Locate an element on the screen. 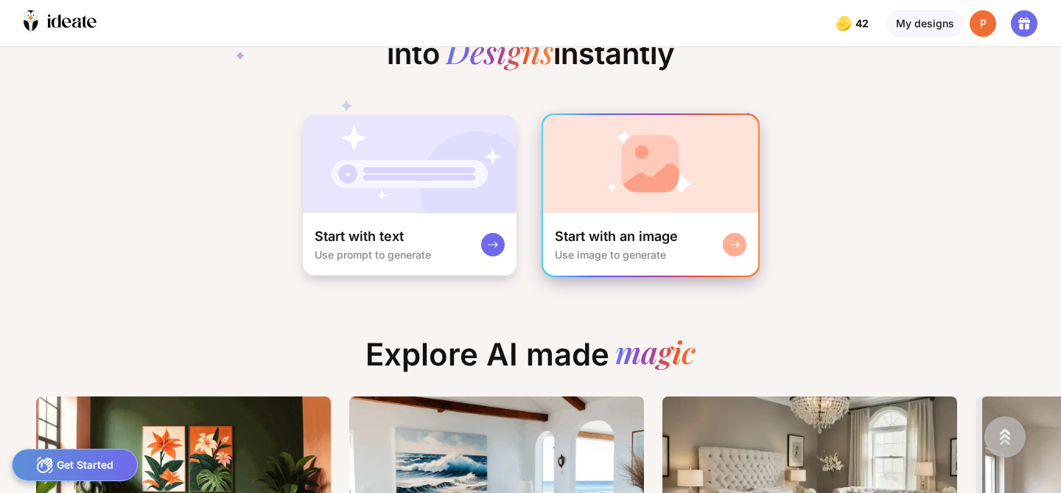  span: 42 is located at coordinates (864, 24).